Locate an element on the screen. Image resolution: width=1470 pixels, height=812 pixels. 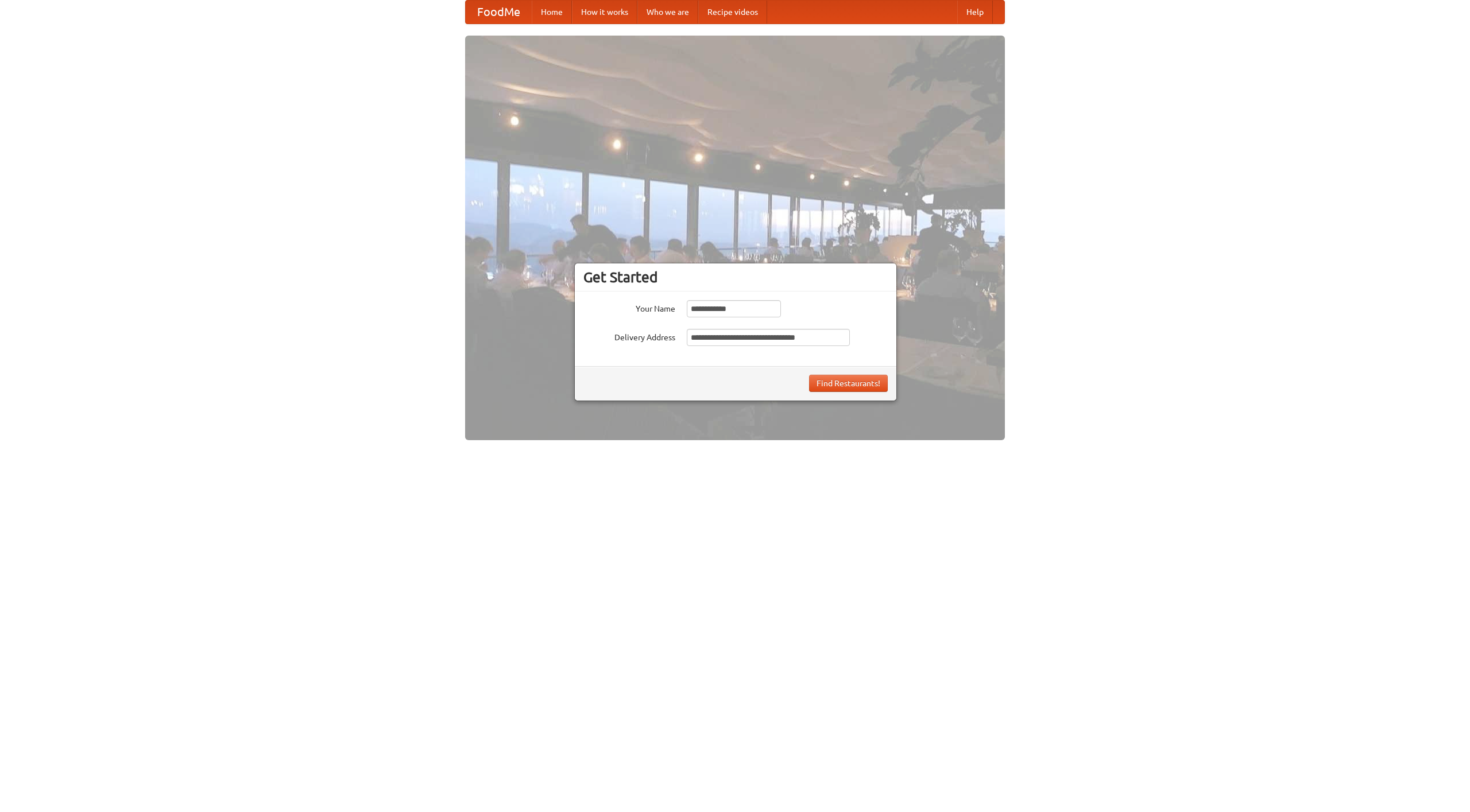
a: FoodMe is located at coordinates (498, 12).